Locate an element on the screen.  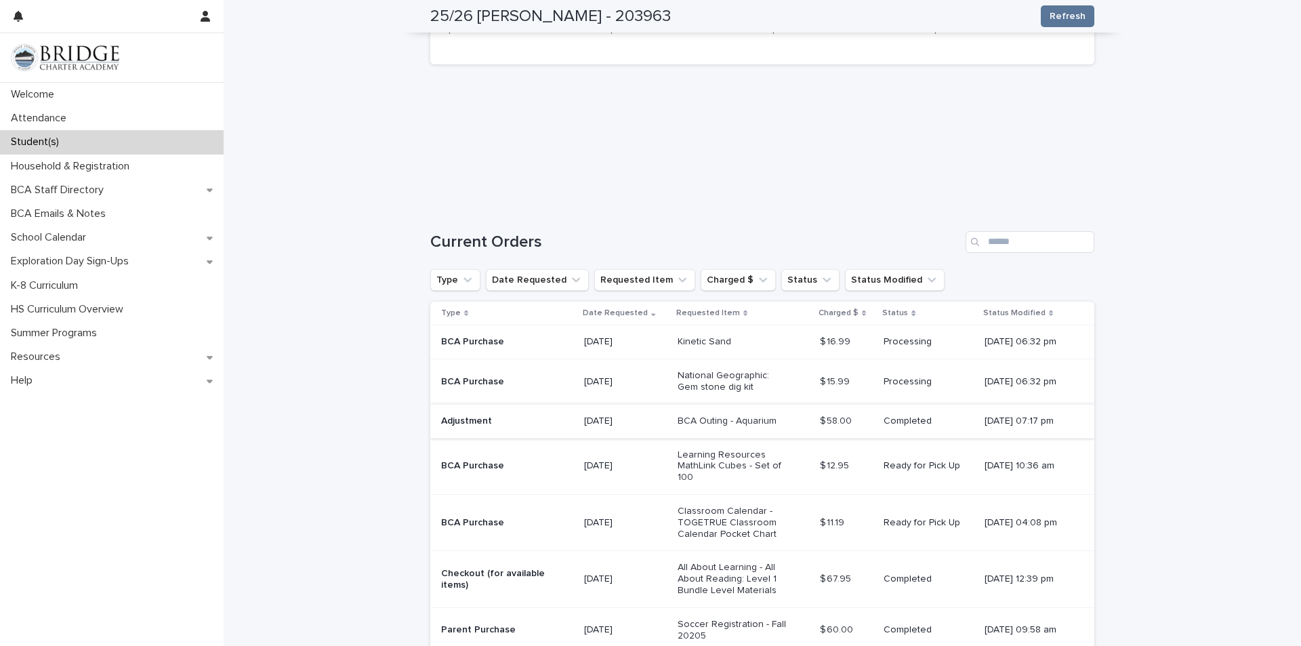
p: BCA Staff Directory is located at coordinates (60, 190).